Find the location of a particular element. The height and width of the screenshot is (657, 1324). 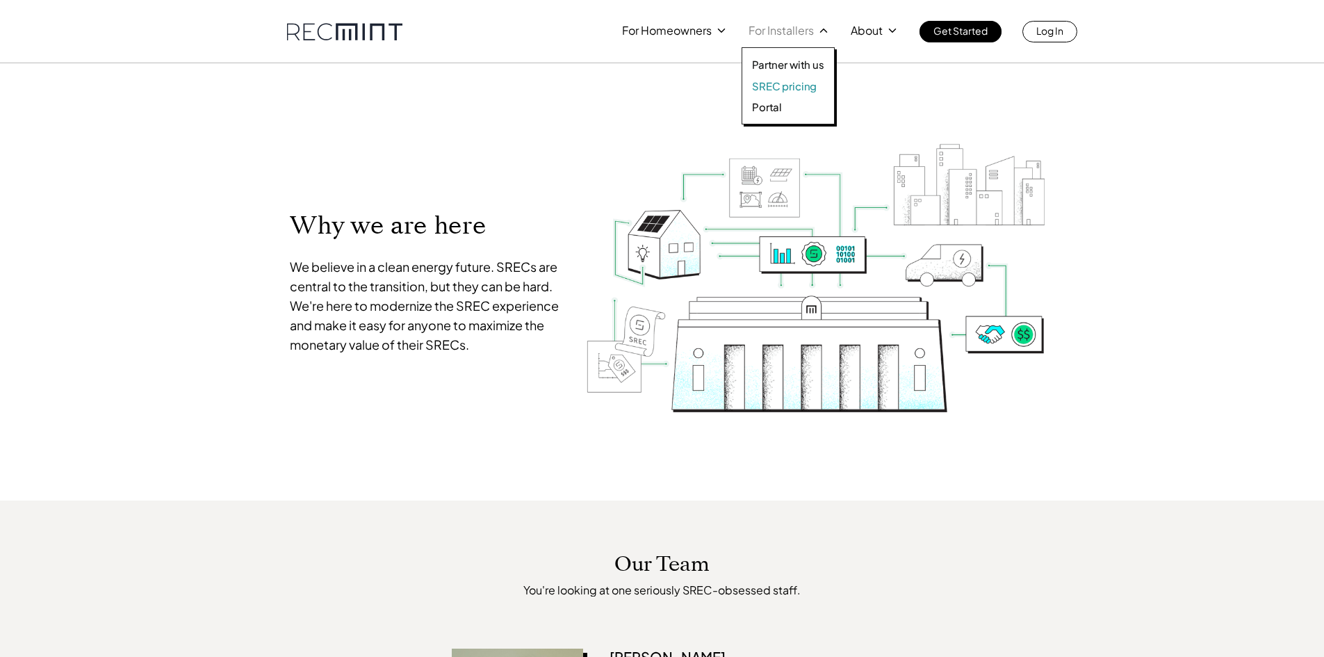

p: For Homeowners is located at coordinates (666, 31).